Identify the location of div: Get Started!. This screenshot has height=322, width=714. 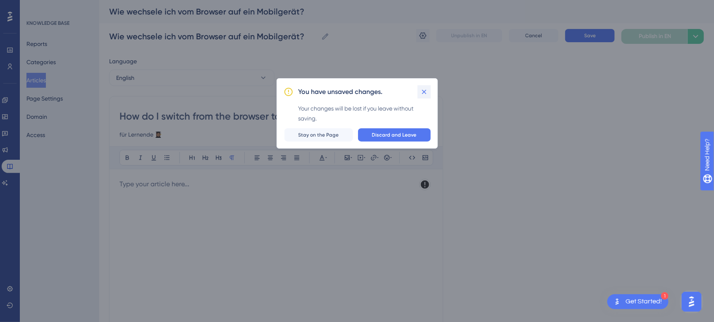
(644, 302).